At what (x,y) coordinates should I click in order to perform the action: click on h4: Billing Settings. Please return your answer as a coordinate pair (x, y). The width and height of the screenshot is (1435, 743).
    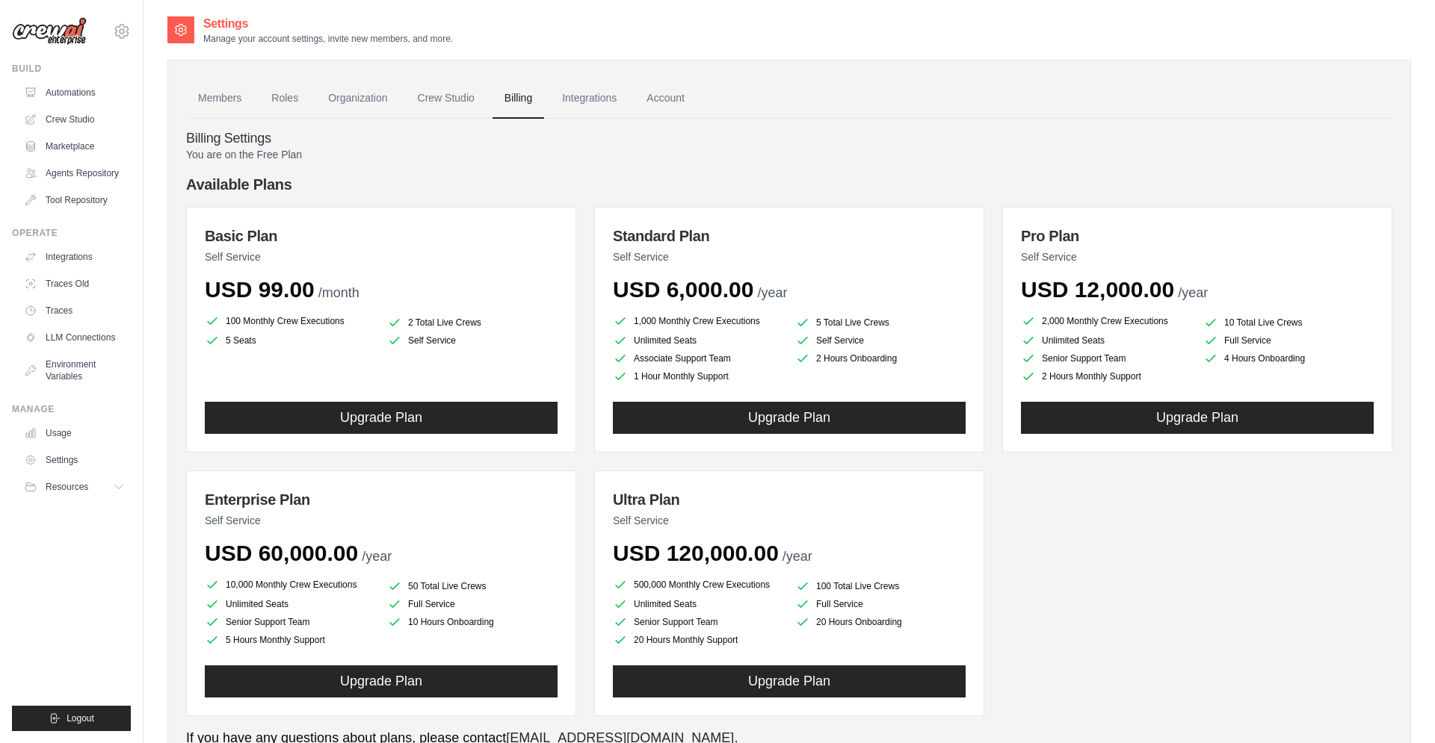
    Looking at the image, I should click on (789, 139).